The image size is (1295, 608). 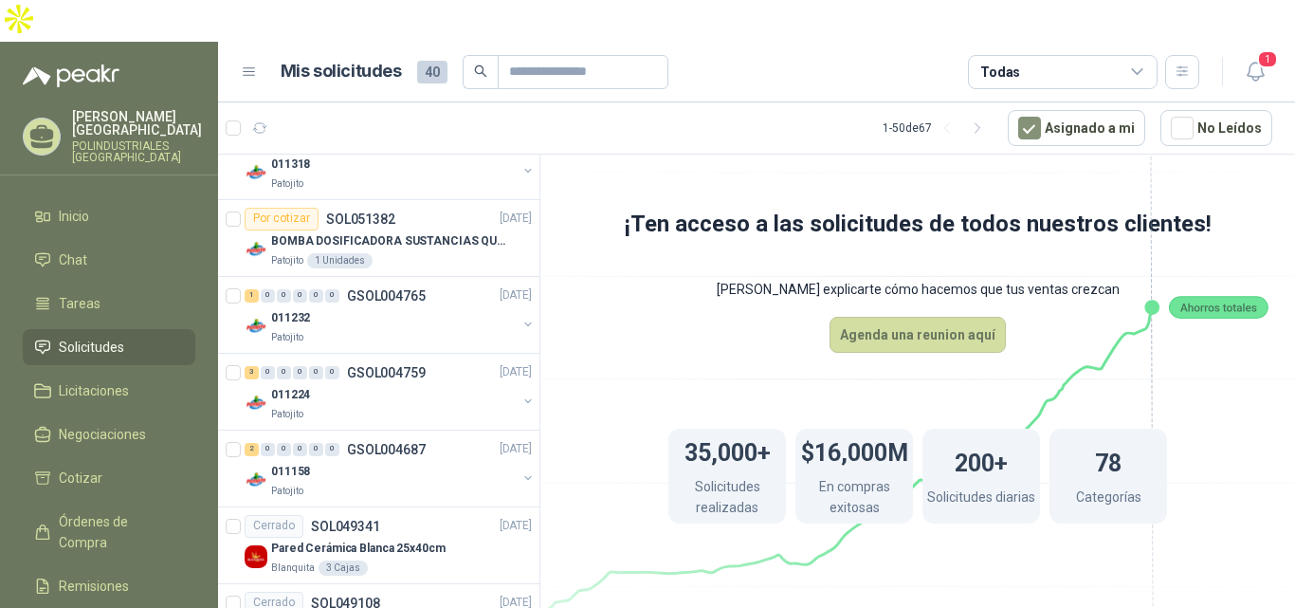 I want to click on div: 3, so click(x=251, y=373).